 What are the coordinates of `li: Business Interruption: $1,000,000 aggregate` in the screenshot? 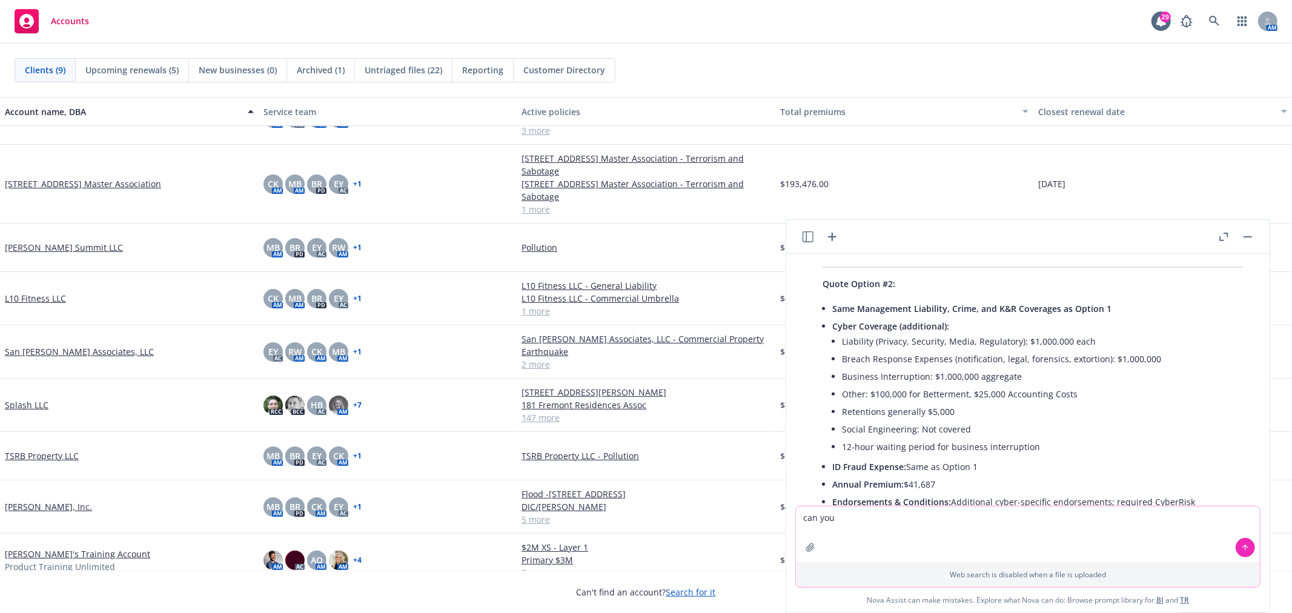 It's located at (1043, 376).